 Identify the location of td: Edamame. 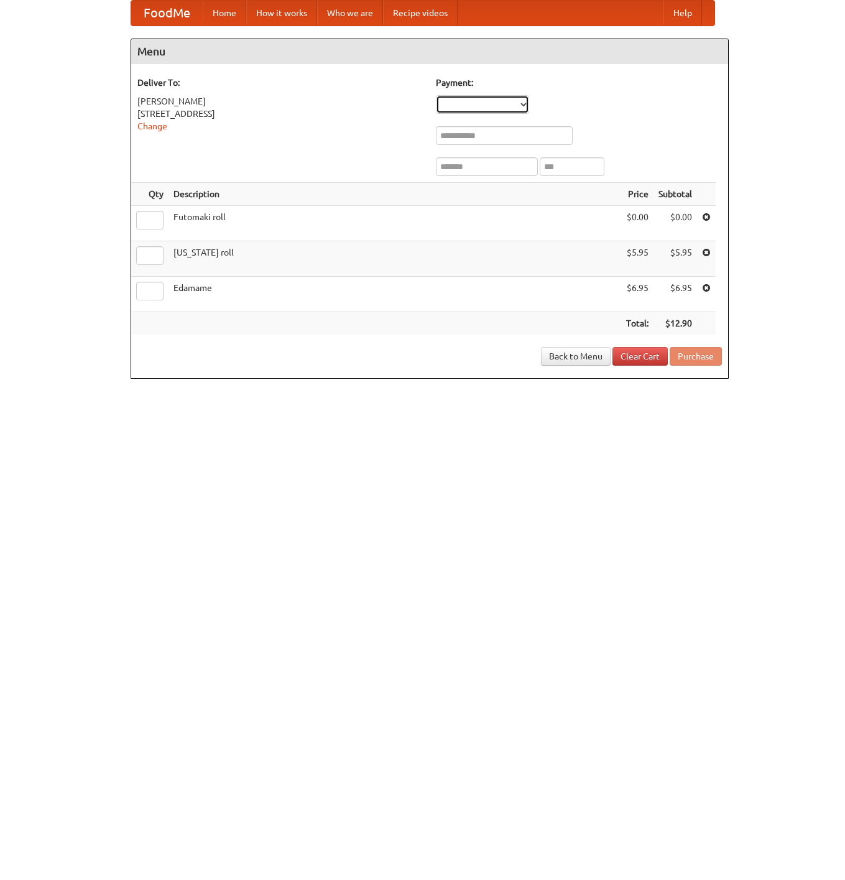
(395, 294).